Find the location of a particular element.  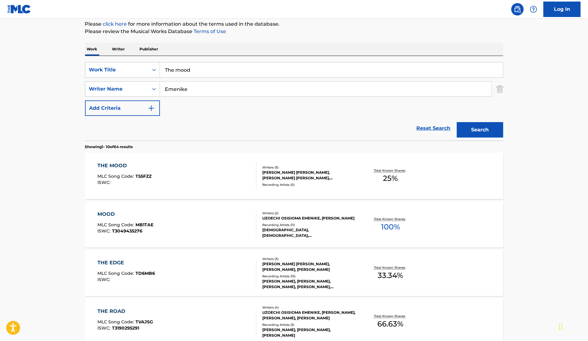

span: 25 % is located at coordinates (390, 178).